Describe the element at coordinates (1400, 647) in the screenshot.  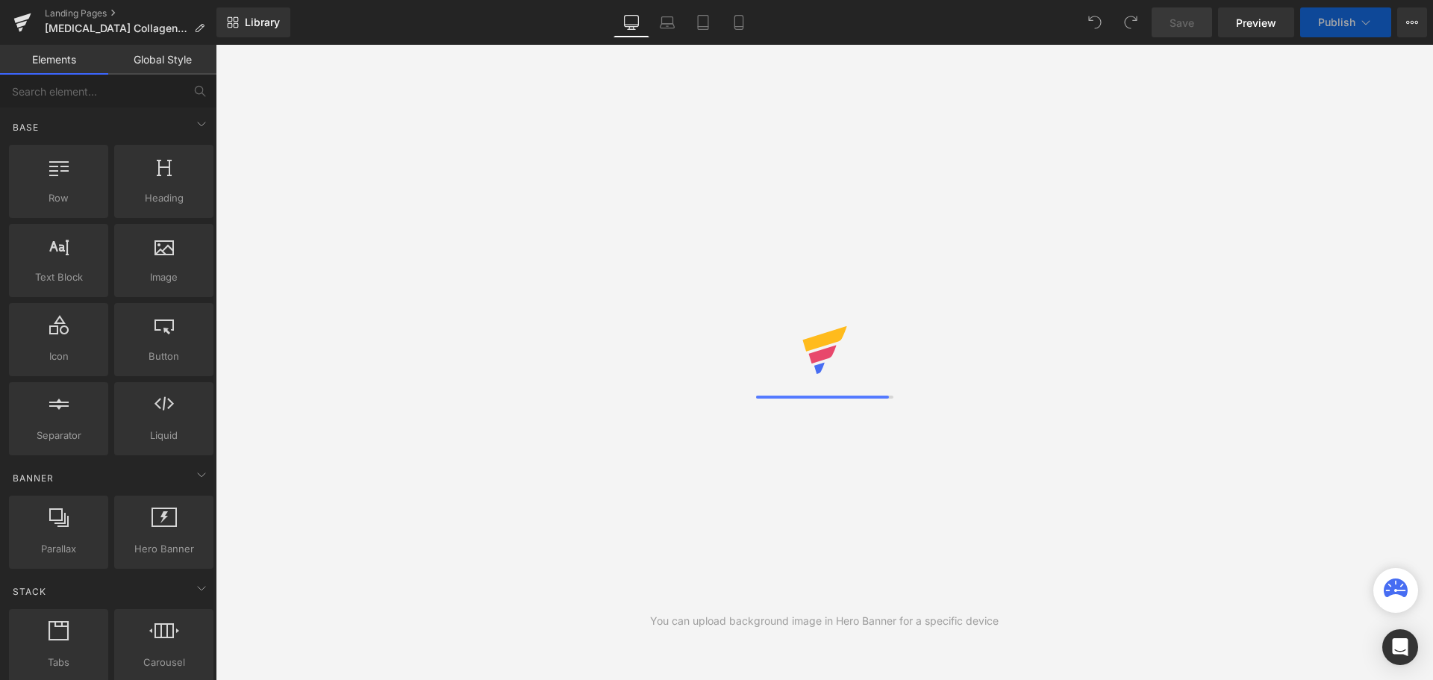
I see `div: Open Intercom Messenger` at that location.